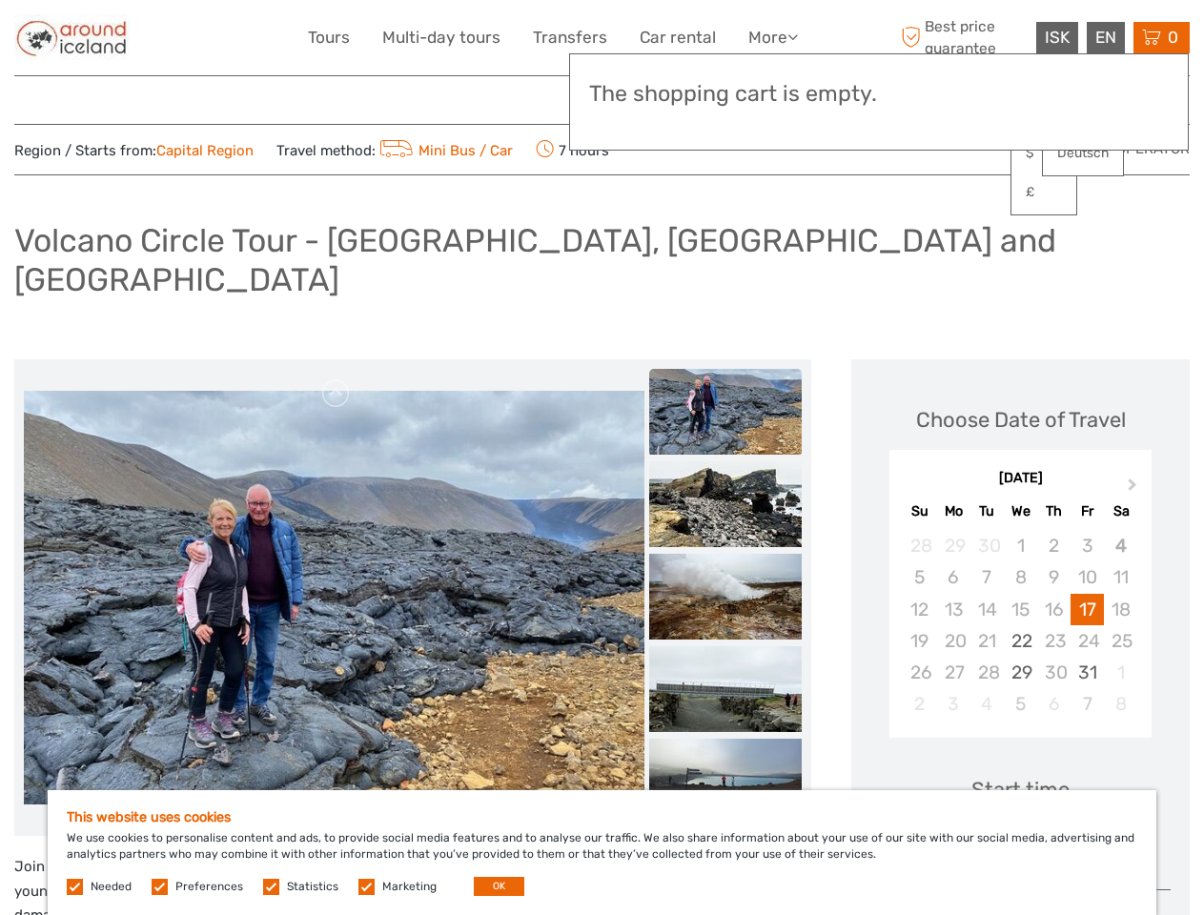  Describe the element at coordinates (209, 887) in the screenshot. I see `label: Preferences` at that location.